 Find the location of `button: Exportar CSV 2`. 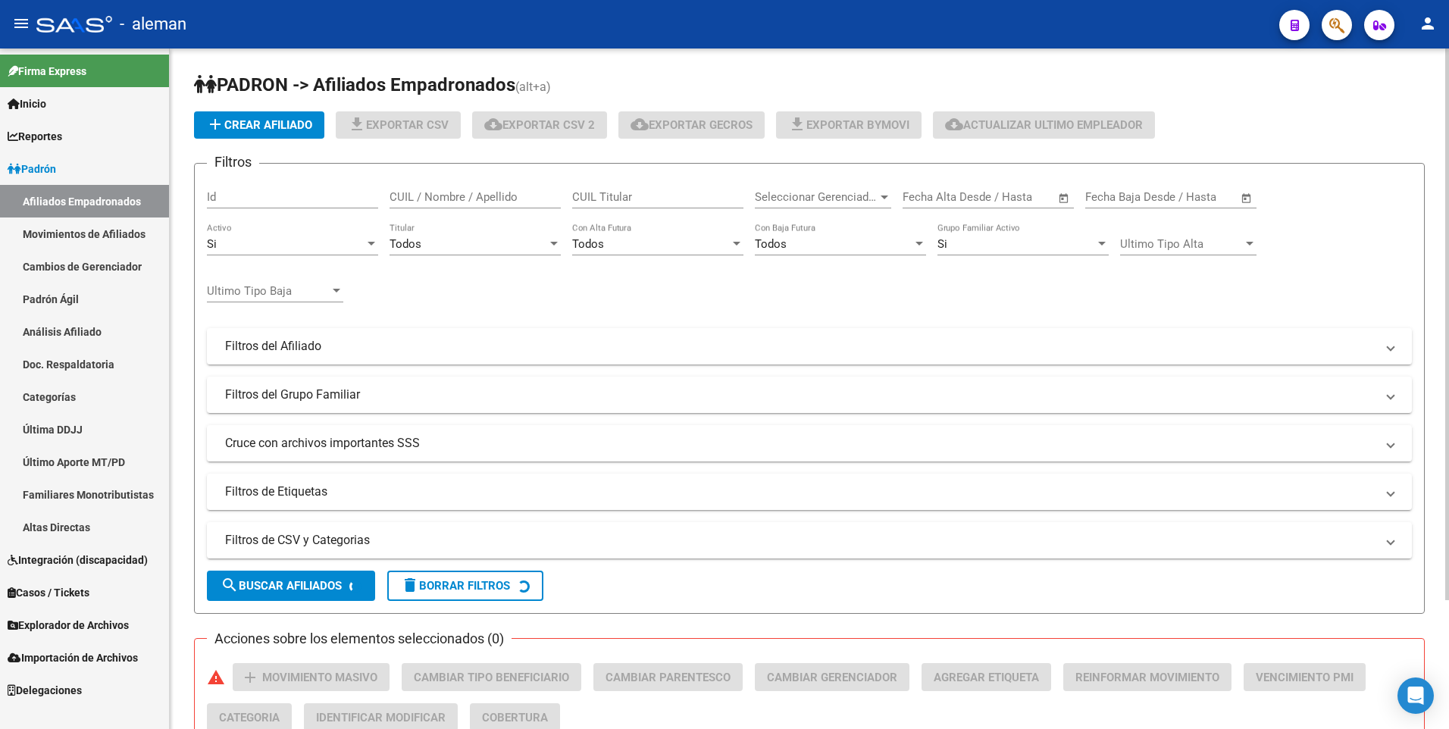

button: Exportar CSV 2 is located at coordinates (540, 125).